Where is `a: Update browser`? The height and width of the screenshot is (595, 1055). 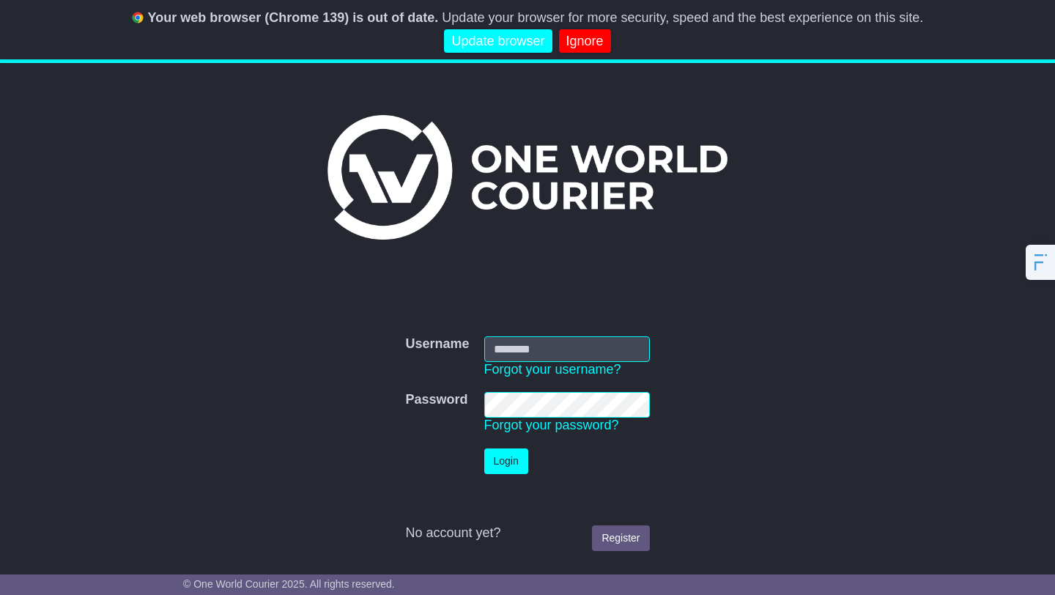
a: Update browser is located at coordinates (497, 41).